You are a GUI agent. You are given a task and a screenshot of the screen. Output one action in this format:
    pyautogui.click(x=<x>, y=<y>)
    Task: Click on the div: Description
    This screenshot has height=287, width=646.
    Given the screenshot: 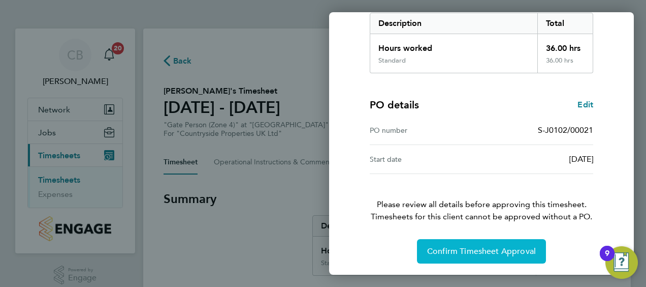 What is the action you would take?
    pyautogui.click(x=454, y=23)
    